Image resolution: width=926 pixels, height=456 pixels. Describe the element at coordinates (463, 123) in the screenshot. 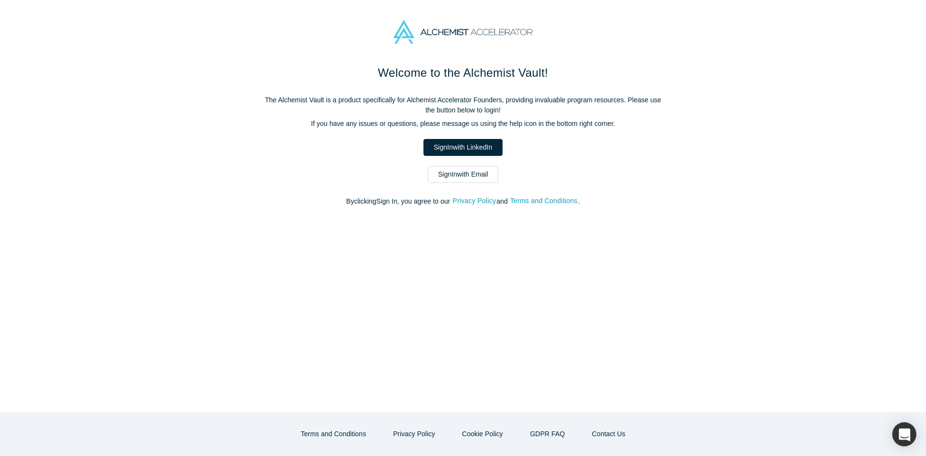

I see `p: If you have any issues or questions, please message us using the help icon in the bottom right co...` at that location.